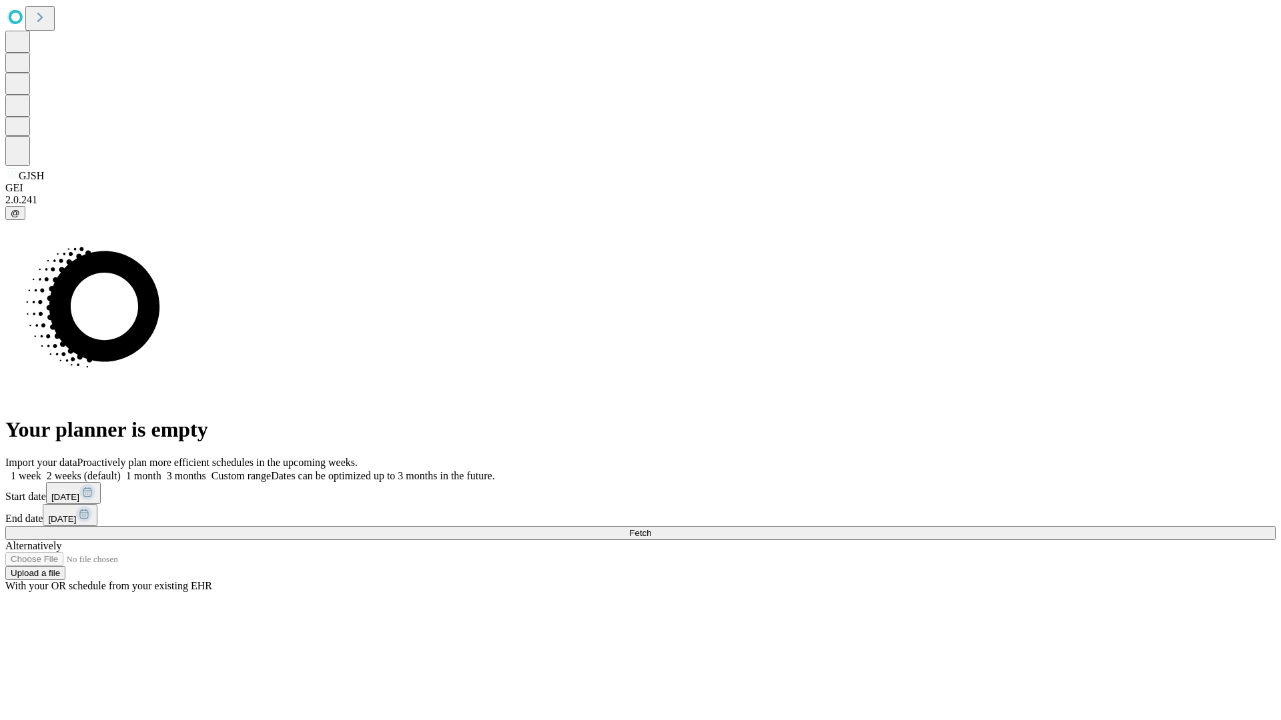 The image size is (1281, 720). What do you see at coordinates (83, 476) in the screenshot?
I see `span: 2 weeks (default)` at bounding box center [83, 476].